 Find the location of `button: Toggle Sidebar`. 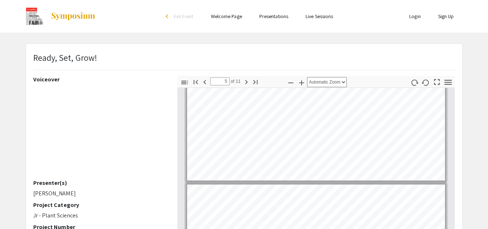

button: Toggle Sidebar is located at coordinates (185, 82).